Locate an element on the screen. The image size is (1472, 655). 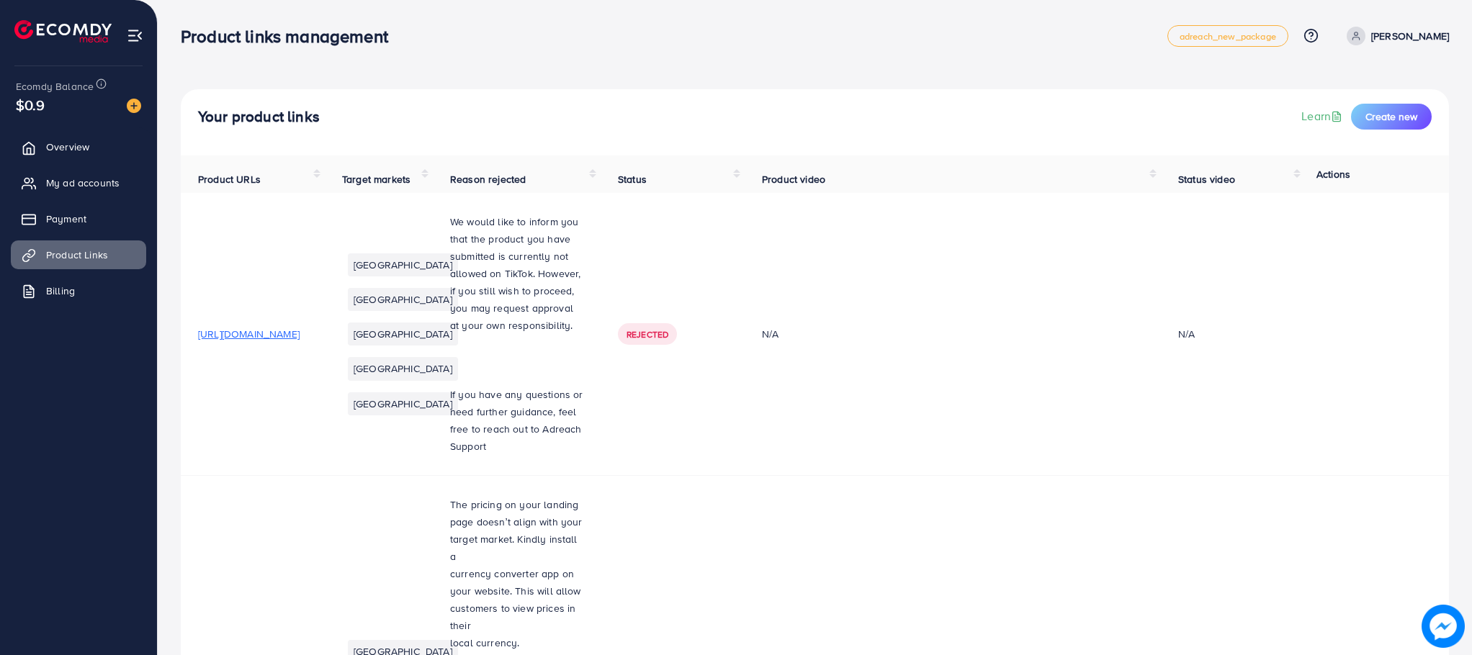
h4: Your product links is located at coordinates (258, 117).